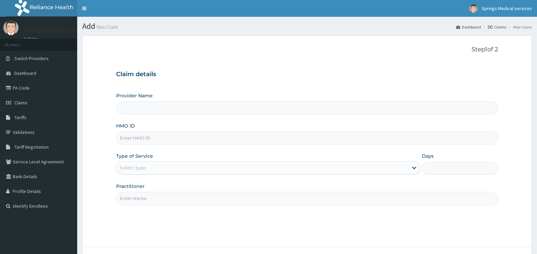 The height and width of the screenshot is (254, 537). What do you see at coordinates (307, 138) in the screenshot?
I see `input: Enter HMO ID` at bounding box center [307, 138].